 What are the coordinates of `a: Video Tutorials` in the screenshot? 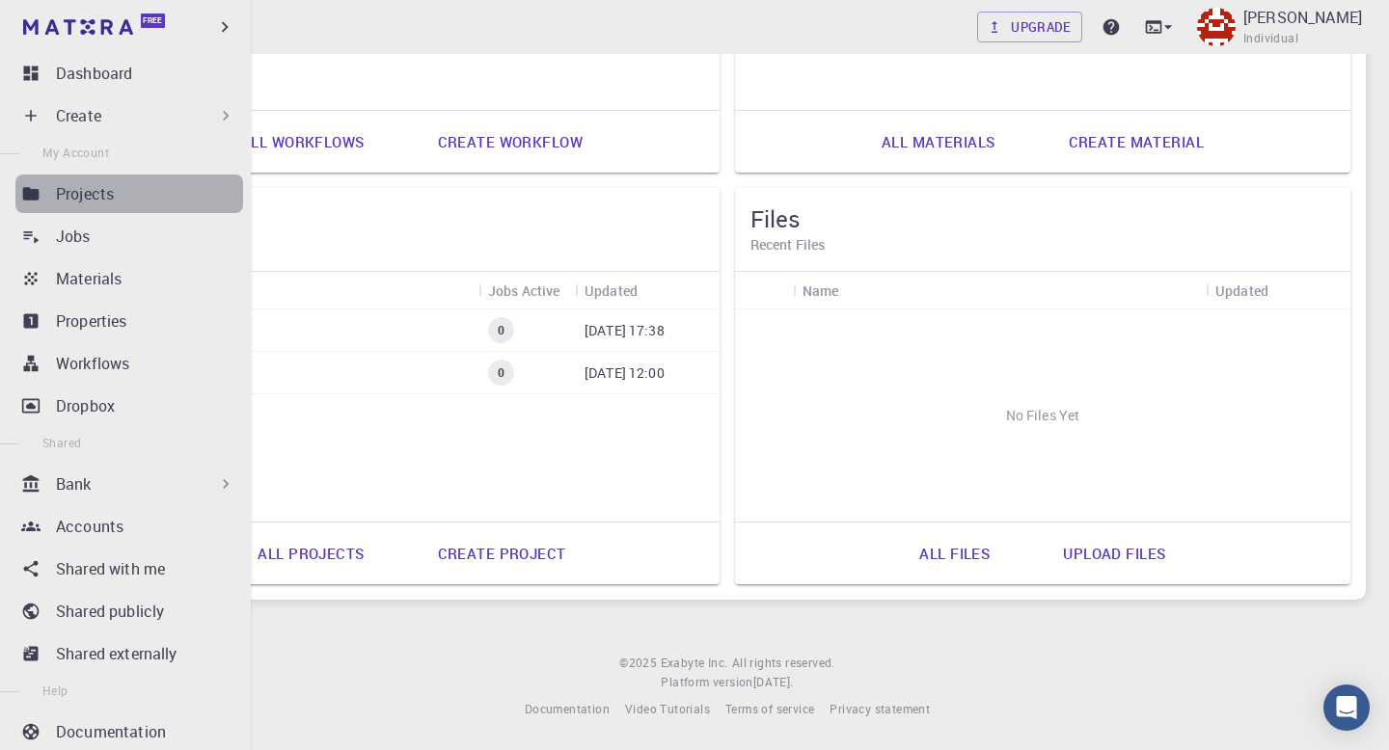 It's located at (667, 710).